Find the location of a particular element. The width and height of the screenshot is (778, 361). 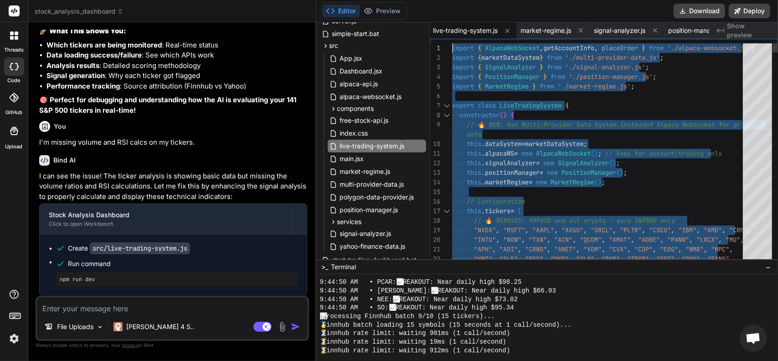

span: polygon-data-provider.js is located at coordinates (377, 197).